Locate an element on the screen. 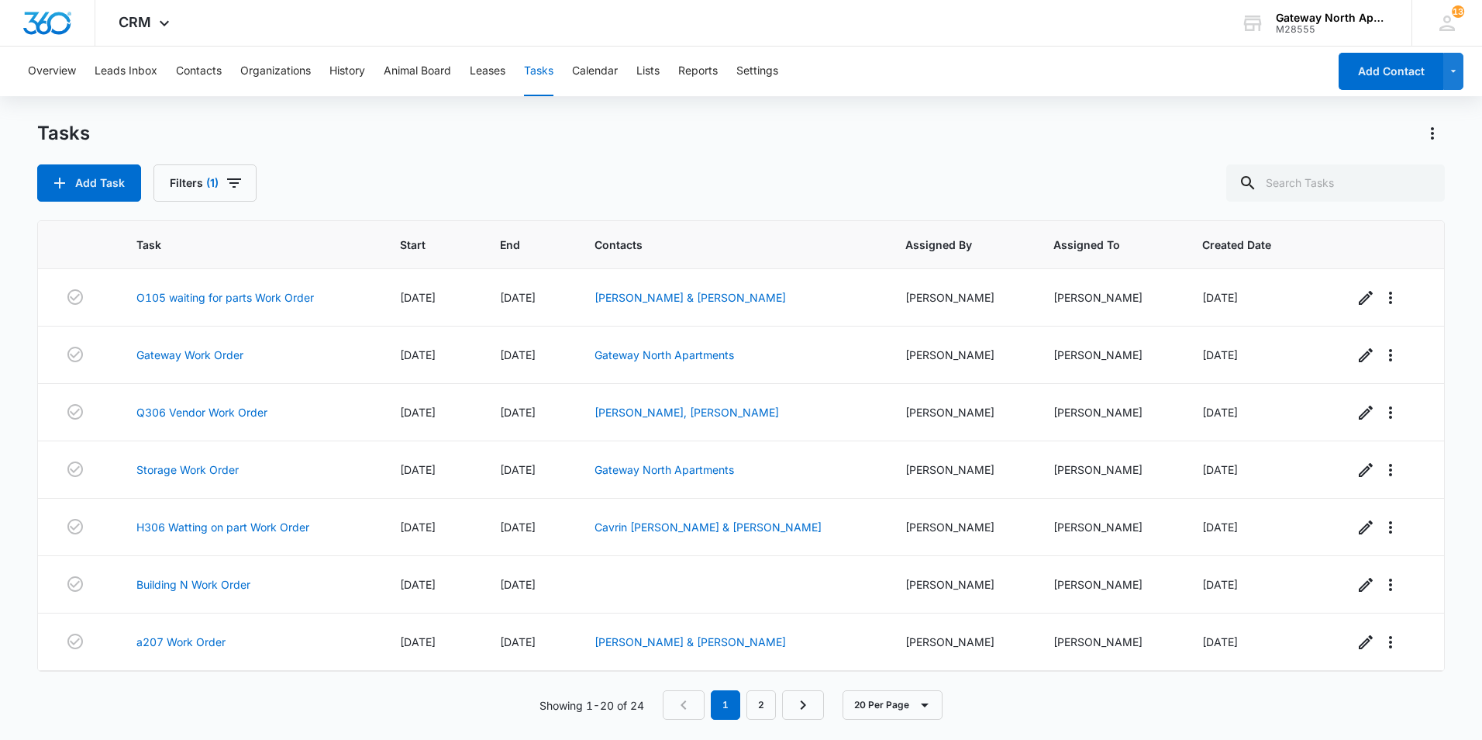  button: Tasks is located at coordinates (539, 71).